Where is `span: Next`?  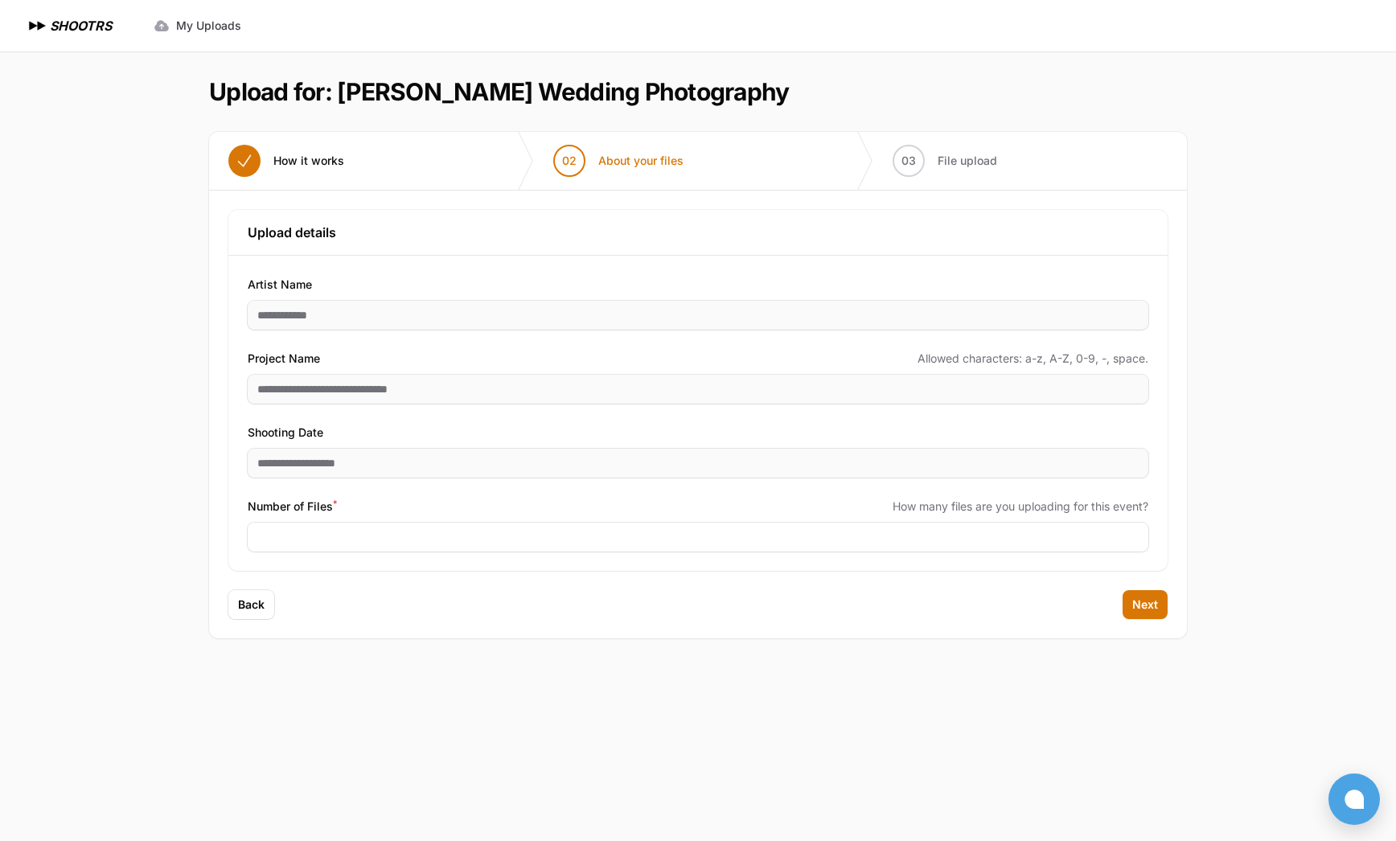 span: Next is located at coordinates (1145, 605).